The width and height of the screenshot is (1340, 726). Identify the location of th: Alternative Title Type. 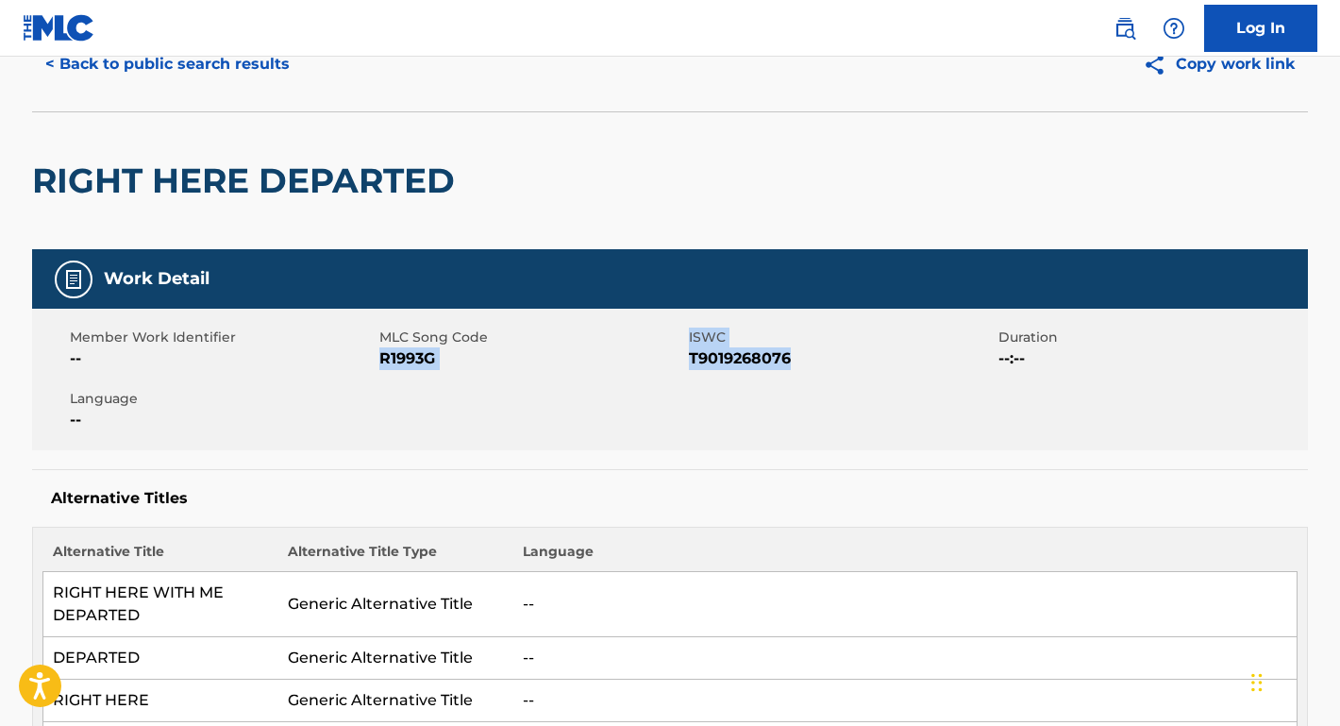
(395, 557).